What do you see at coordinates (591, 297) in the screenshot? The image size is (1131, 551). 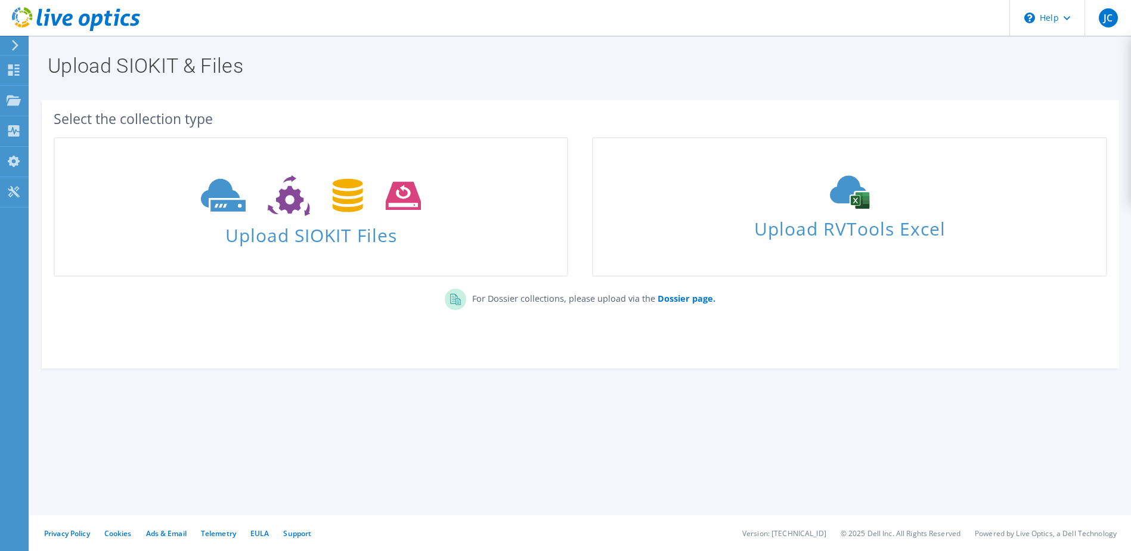 I see `p: For Dossier collections, please upload via the` at bounding box center [591, 297].